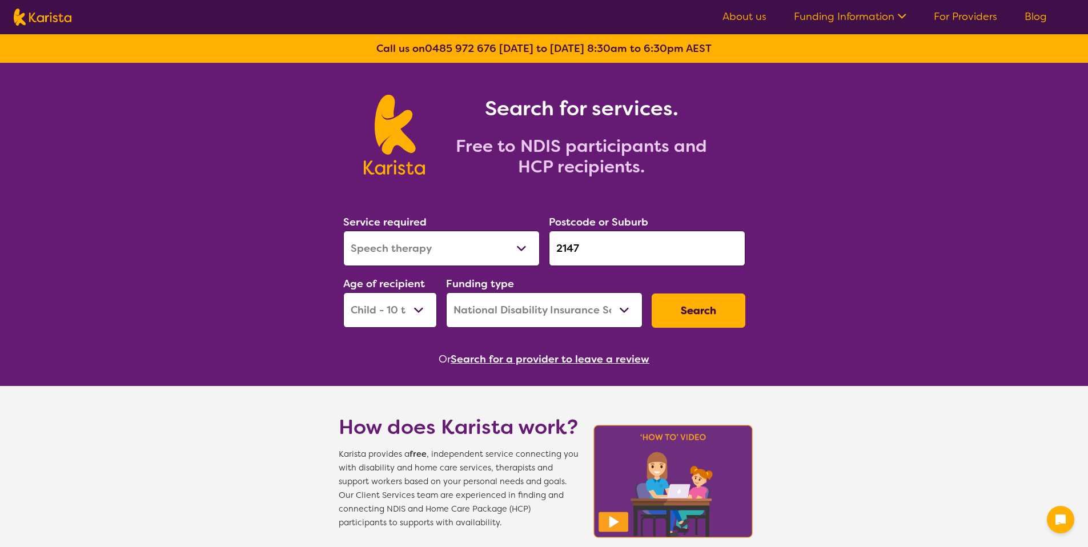 The image size is (1088, 547). Describe the element at coordinates (599, 222) in the screenshot. I see `label: Postcode or Suburb` at that location.